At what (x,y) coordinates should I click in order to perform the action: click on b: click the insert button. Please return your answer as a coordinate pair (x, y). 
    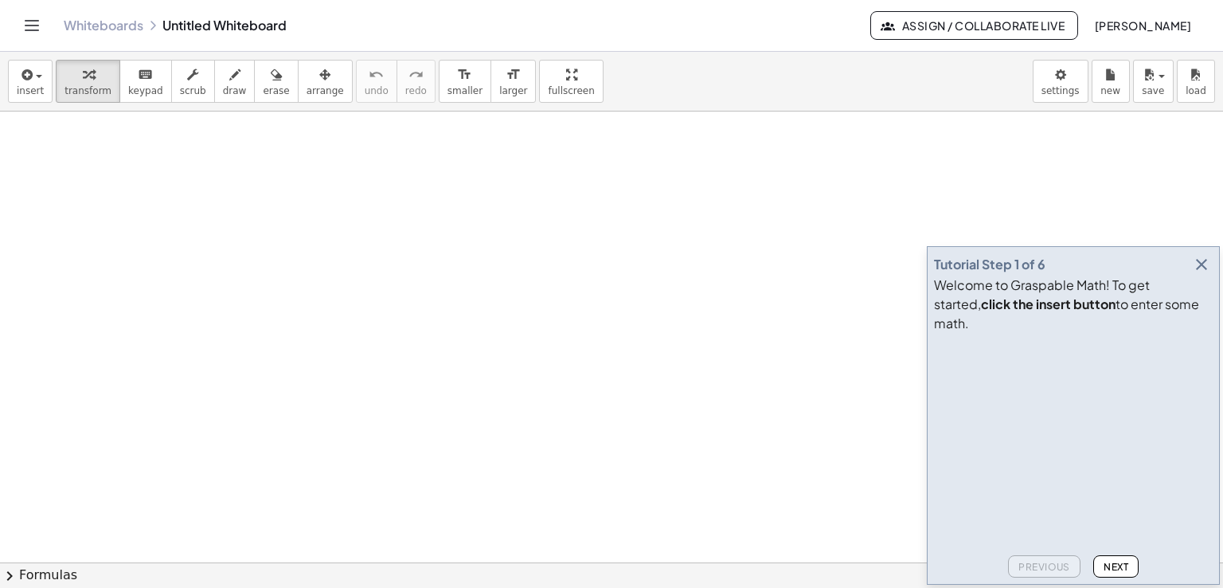
    Looking at the image, I should click on (1048, 303).